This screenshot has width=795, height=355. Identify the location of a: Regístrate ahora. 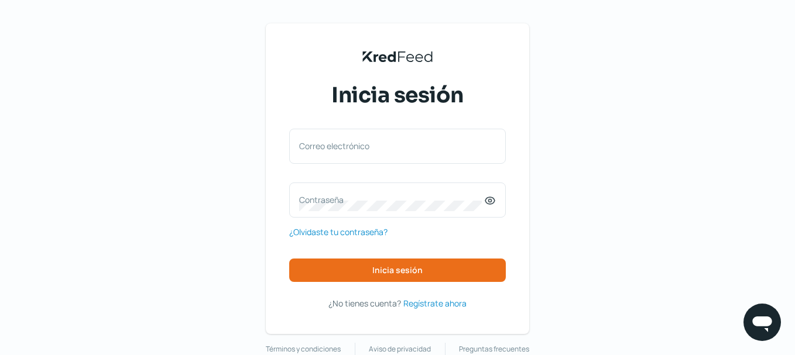
(435, 303).